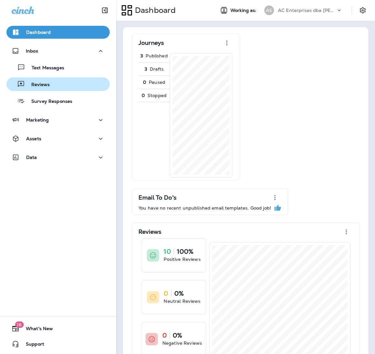  I want to click on p: Positive Reviews, so click(182, 259).